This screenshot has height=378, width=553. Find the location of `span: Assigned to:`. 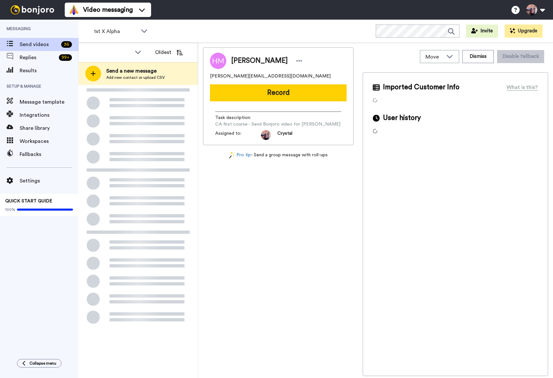

span: Assigned to: is located at coordinates (238, 135).